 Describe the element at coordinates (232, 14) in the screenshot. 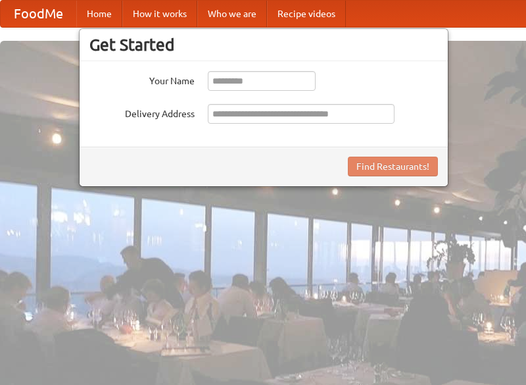

I see `a: Who we are` at that location.